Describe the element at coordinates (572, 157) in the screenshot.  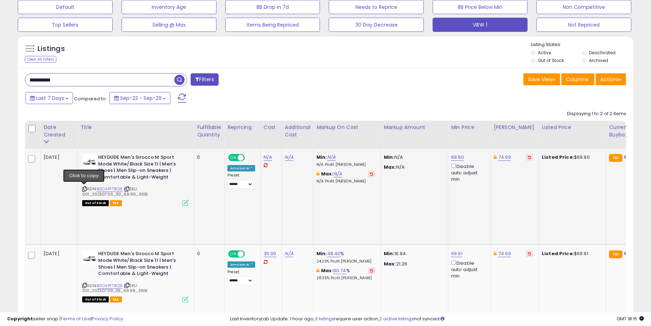
I see `div: $69.90` at that location.